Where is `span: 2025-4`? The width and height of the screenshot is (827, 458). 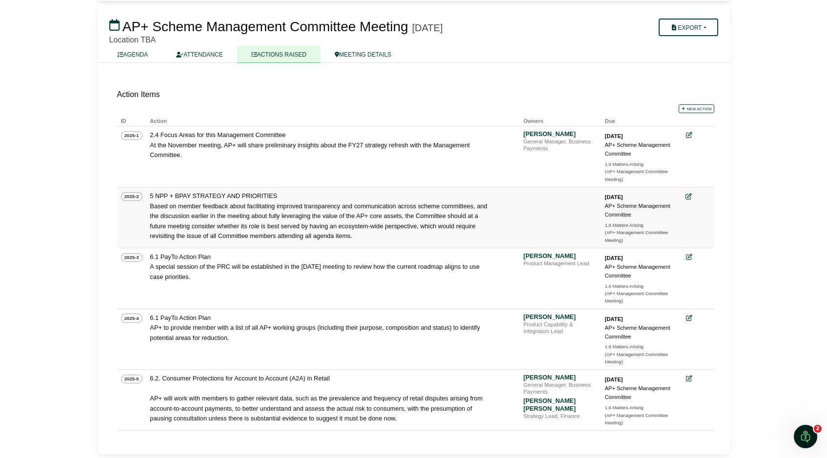
span: 2025-4 is located at coordinates (132, 318).